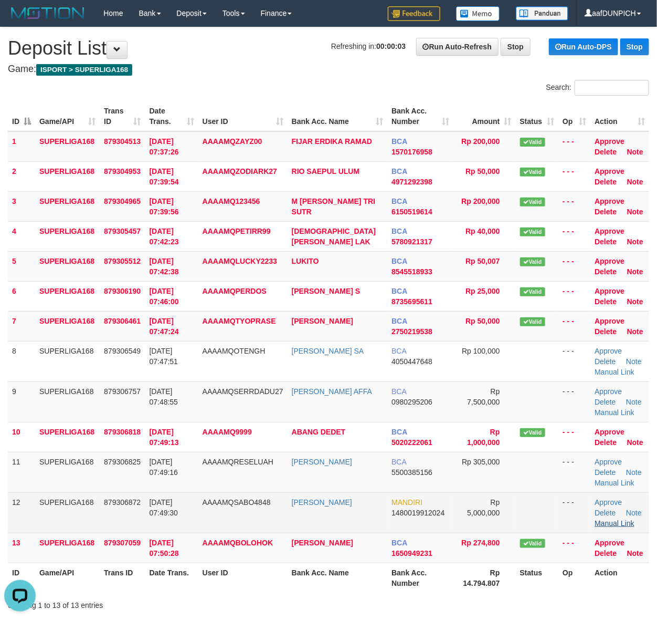 The width and height of the screenshot is (657, 620). What do you see at coordinates (338, 577) in the screenshot?
I see `th: Bank Acc. Name` at bounding box center [338, 577].